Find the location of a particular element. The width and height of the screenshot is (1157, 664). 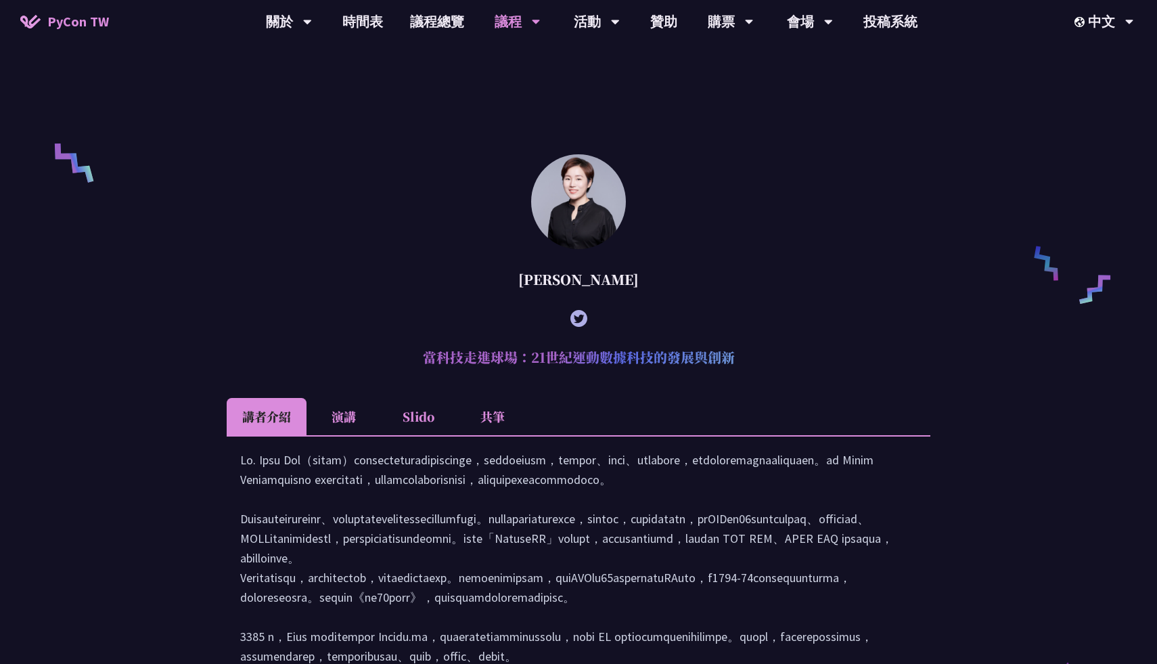

li: 共筆 is located at coordinates (493, 416).